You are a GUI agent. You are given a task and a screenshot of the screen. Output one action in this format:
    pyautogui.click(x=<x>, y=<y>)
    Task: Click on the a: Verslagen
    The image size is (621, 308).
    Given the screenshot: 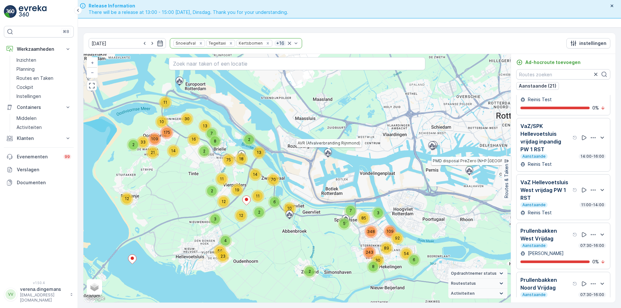 What is the action you would take?
    pyautogui.click(x=39, y=170)
    